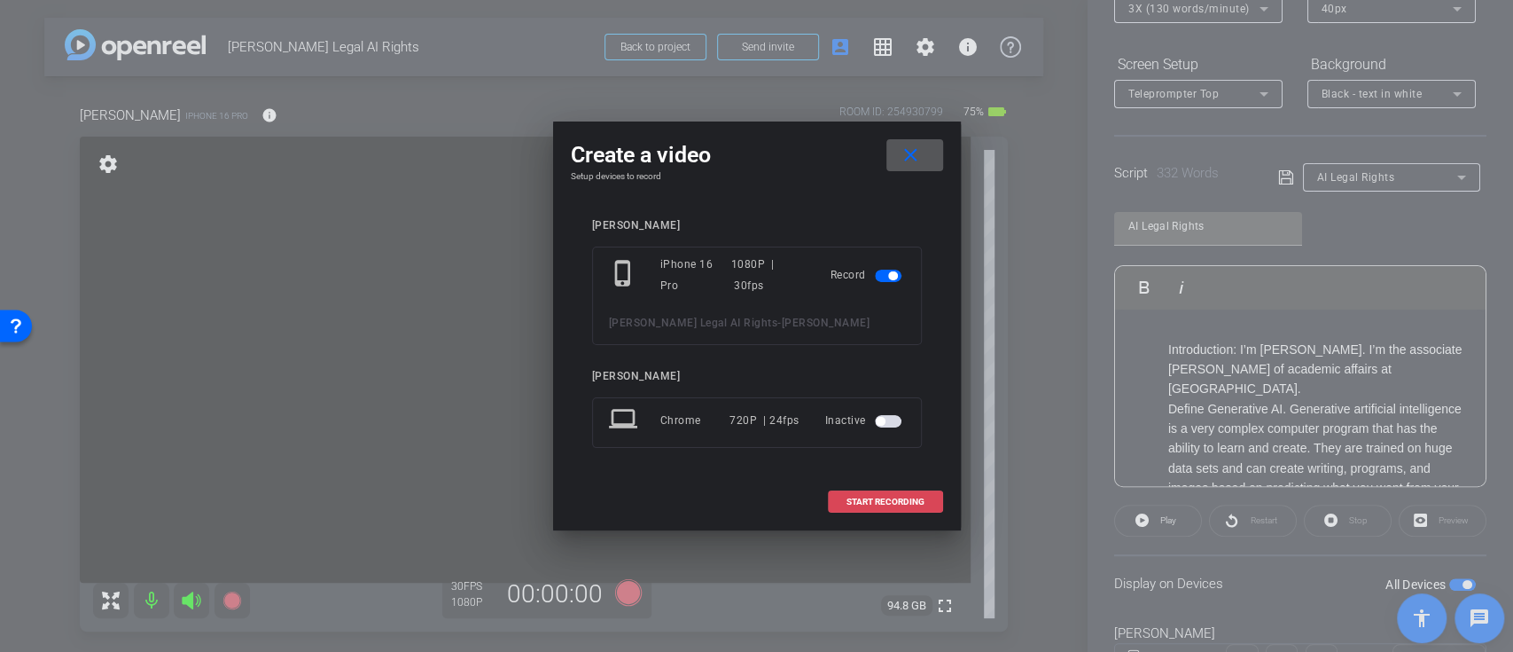 The image size is (1513, 652). I want to click on mat-icon: laptop, so click(625, 420).